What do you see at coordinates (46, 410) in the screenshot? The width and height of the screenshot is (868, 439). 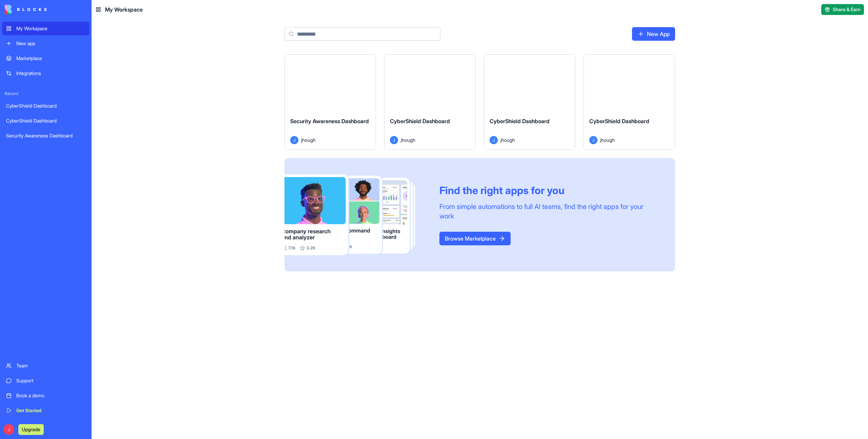 I see `a: Get Started` at bounding box center [46, 410].